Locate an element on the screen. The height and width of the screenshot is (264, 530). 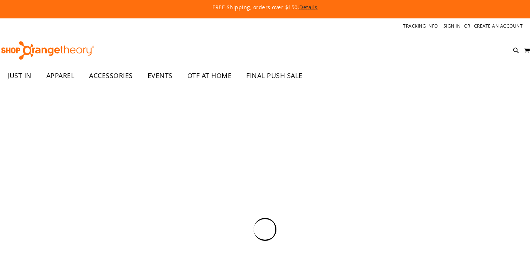
p: FREE Shipping, orders over $150. is located at coordinates (265, 7).